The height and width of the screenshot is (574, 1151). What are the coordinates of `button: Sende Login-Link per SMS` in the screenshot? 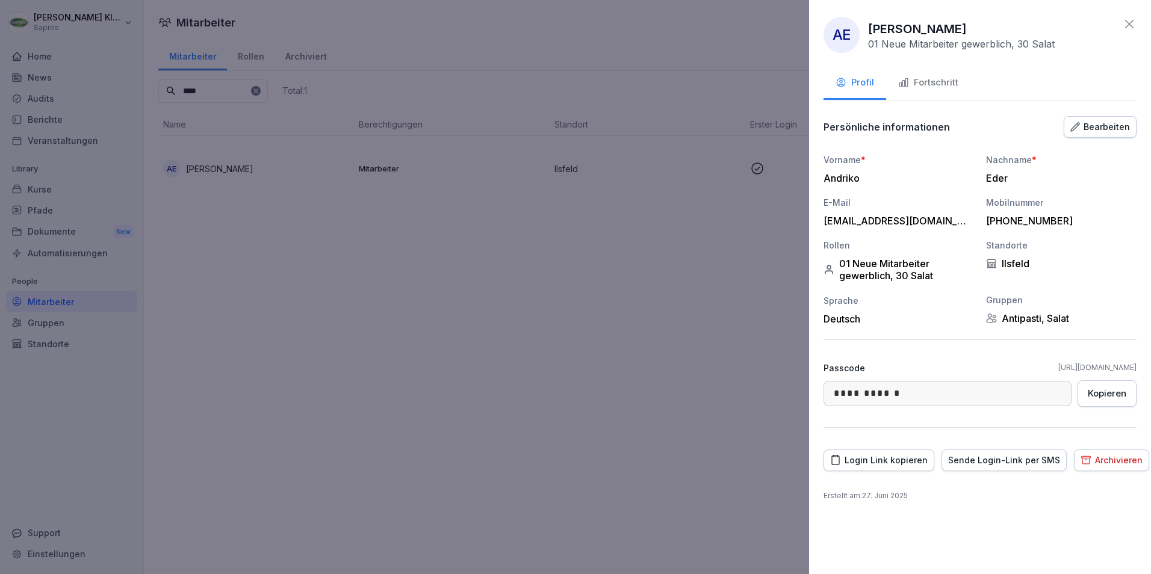 It's located at (1004, 461).